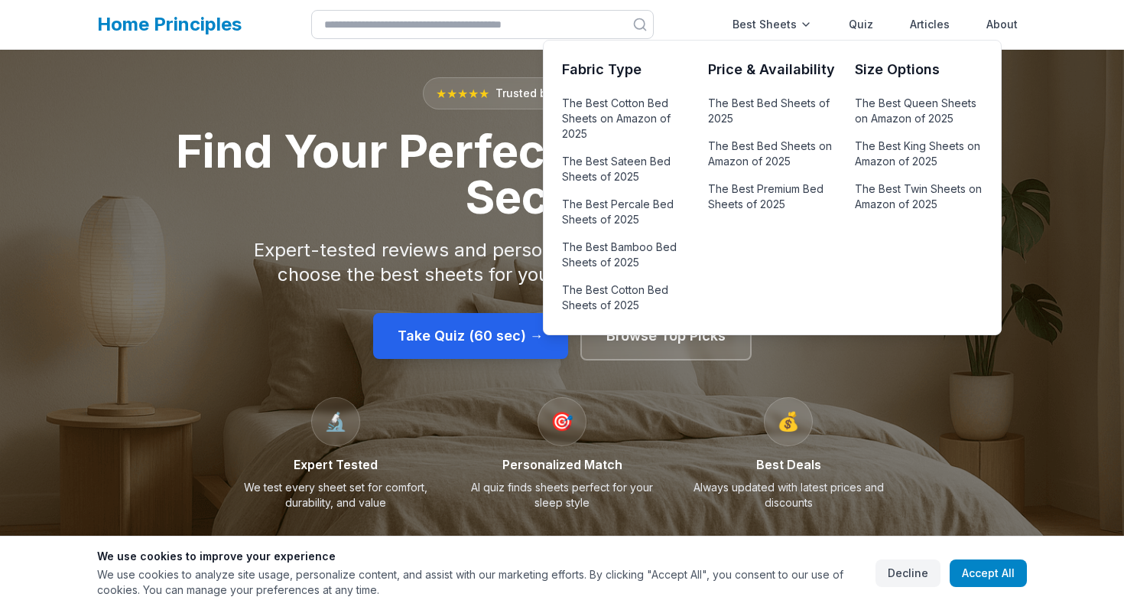 This screenshot has height=610, width=1124. Describe the element at coordinates (626, 70) in the screenshot. I see `h3: Fabric Type` at that location.